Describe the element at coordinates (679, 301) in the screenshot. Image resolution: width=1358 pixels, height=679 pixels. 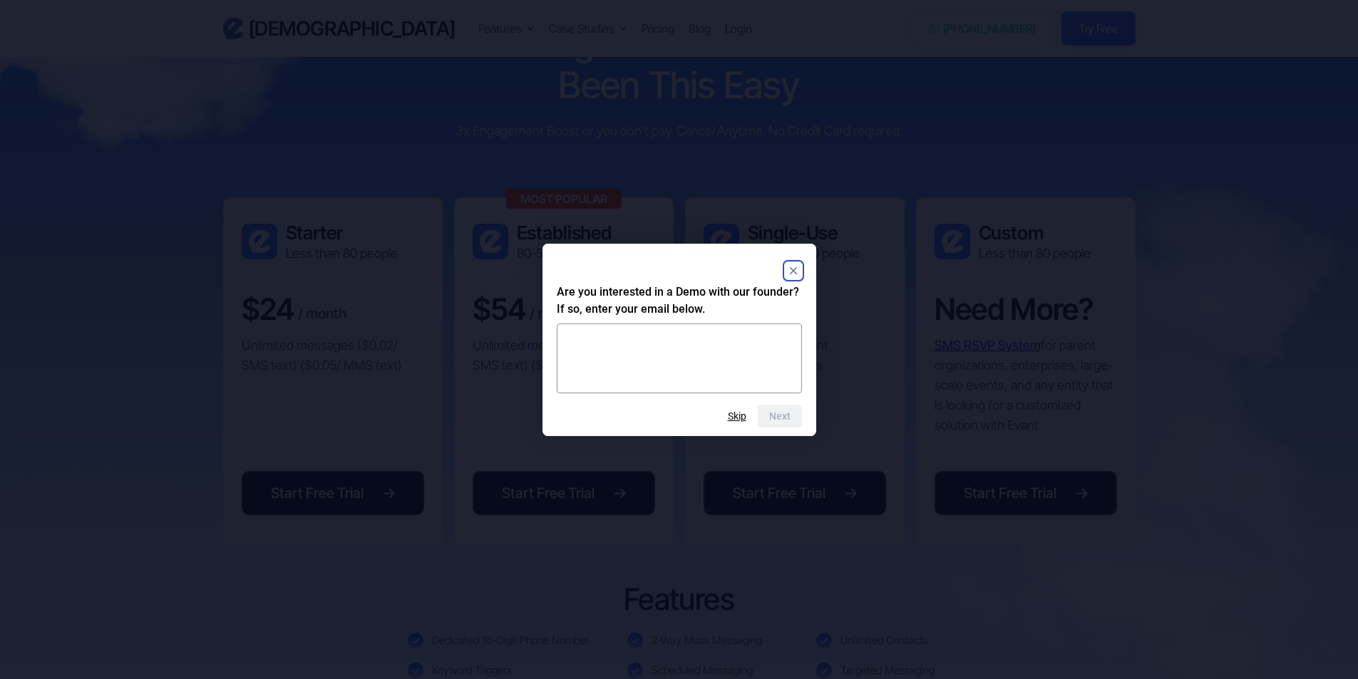
I see `h2: Are you interested in a Demo with our founder? If so, enter your email below.` at that location.